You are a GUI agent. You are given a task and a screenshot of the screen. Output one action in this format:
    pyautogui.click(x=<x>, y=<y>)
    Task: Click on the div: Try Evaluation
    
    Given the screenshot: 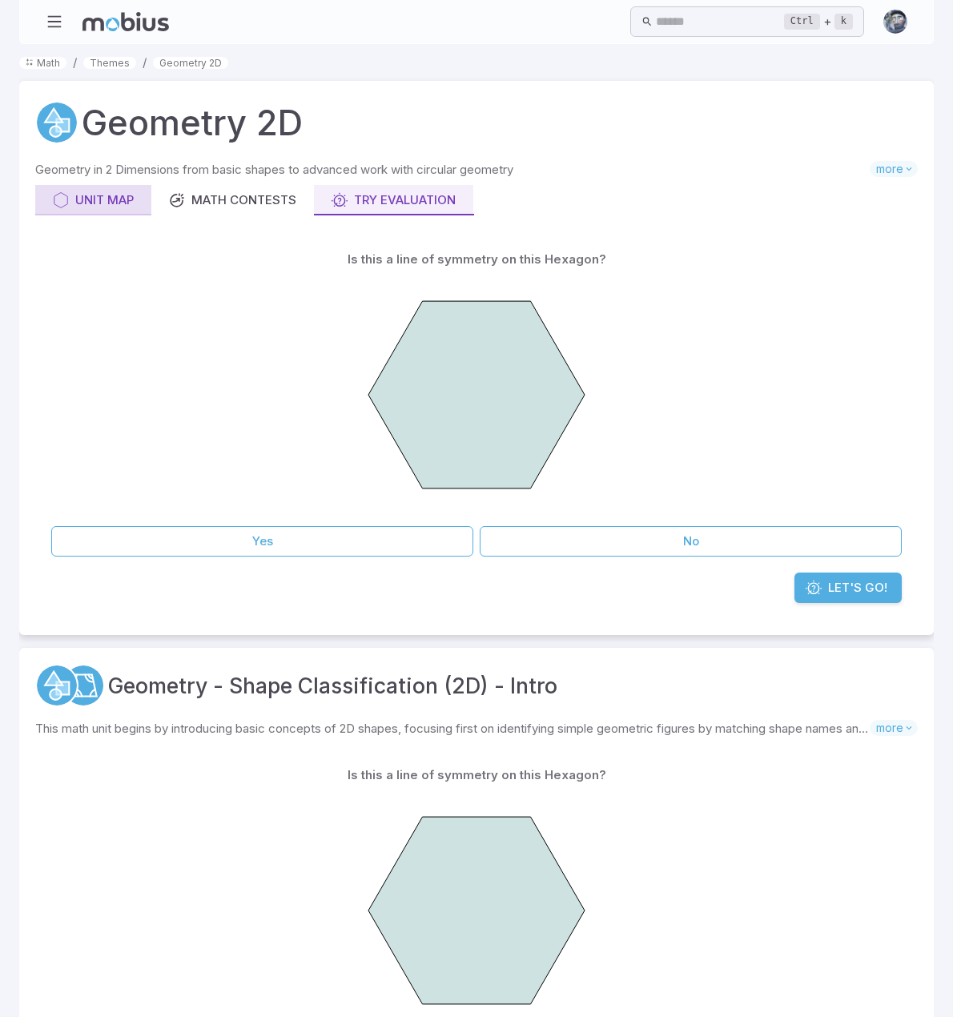 What is the action you would take?
    pyautogui.click(x=393, y=200)
    